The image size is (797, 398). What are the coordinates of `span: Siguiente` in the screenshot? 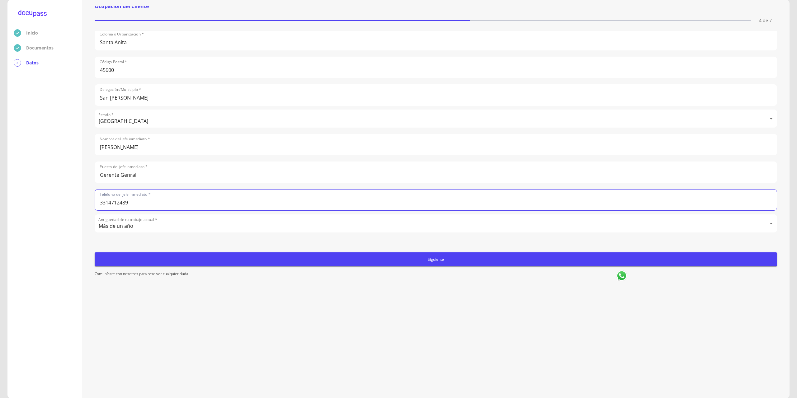 It's located at (436, 259).